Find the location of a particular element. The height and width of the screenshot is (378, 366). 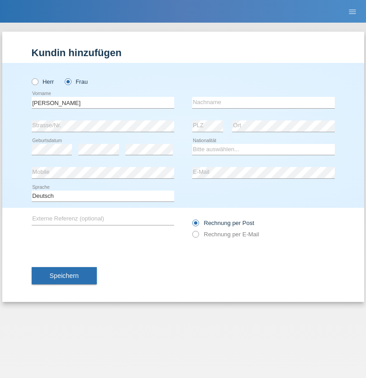

i: menu is located at coordinates (352, 12).